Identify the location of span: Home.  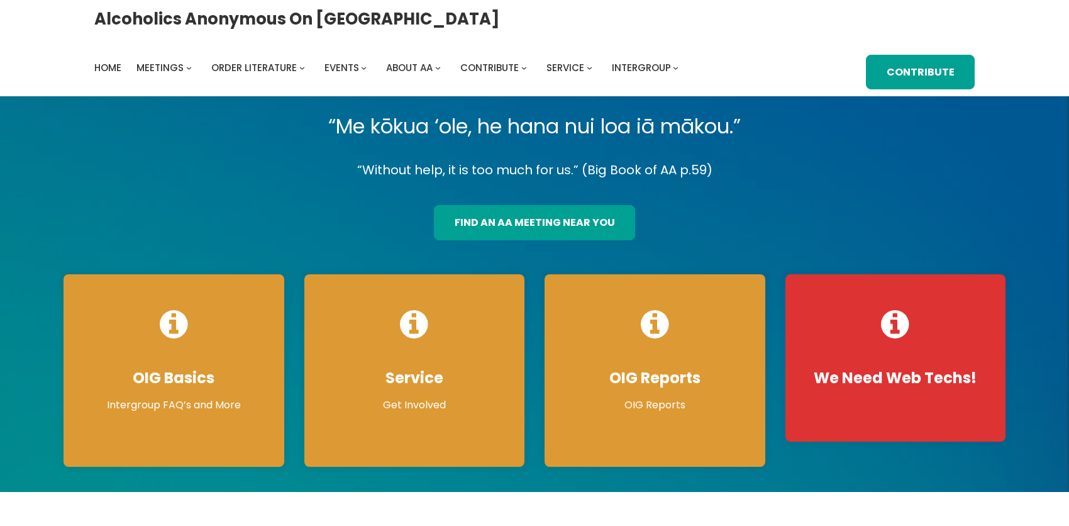
(107, 67).